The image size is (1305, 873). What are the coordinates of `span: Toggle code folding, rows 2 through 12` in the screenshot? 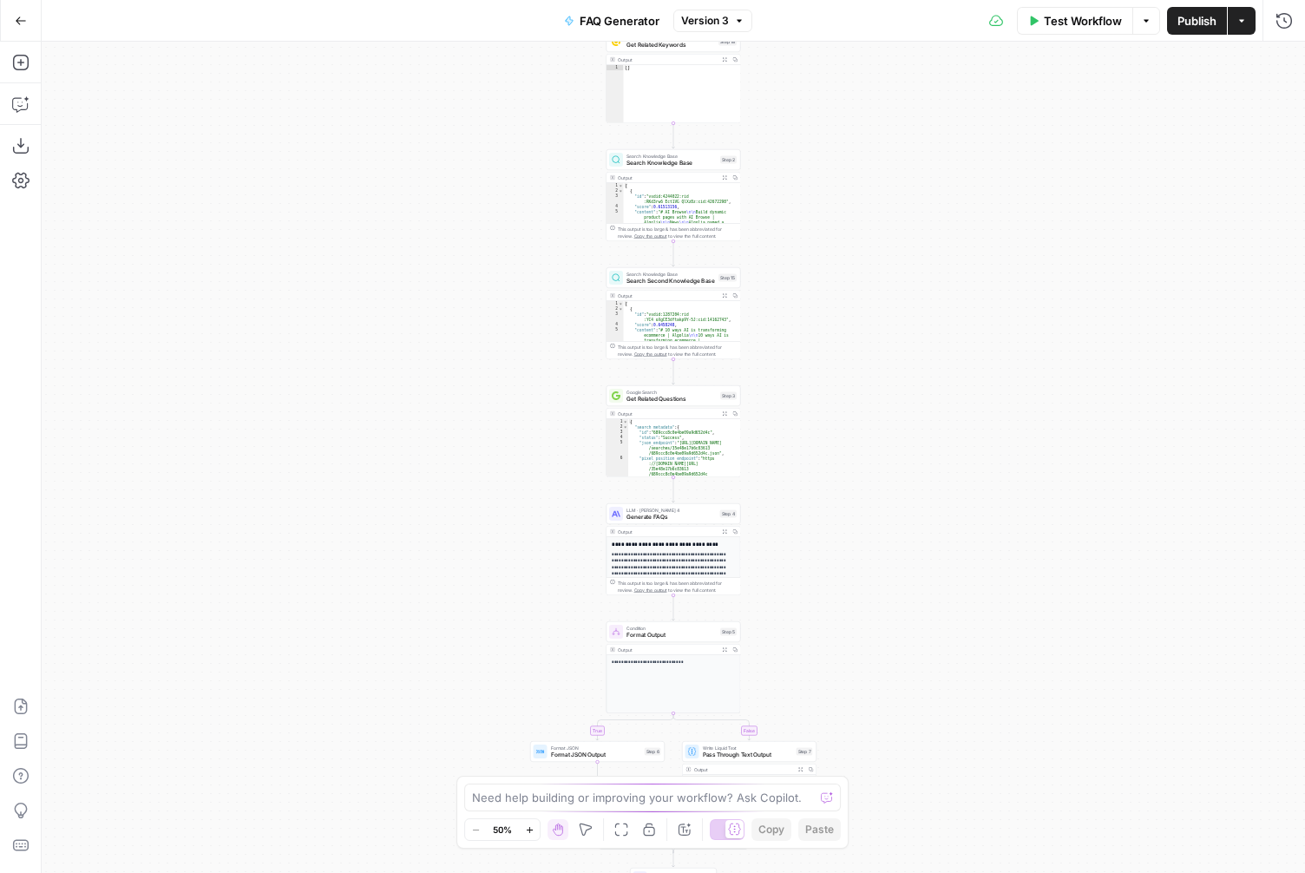 It's located at (626, 427).